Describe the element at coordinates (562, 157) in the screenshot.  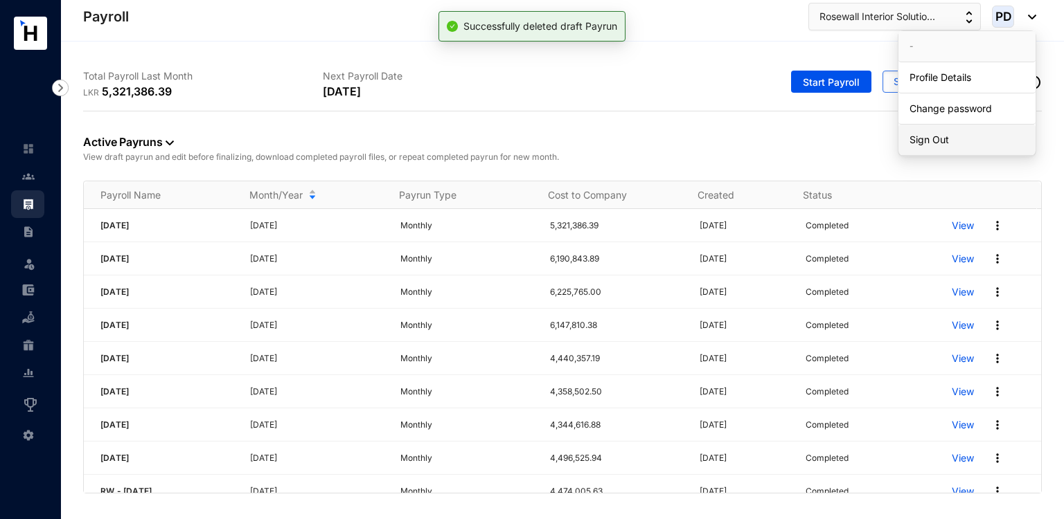
I see `p: View draft payrun and edit before finalizing, download completed payroll files, or repeat complet...` at that location.